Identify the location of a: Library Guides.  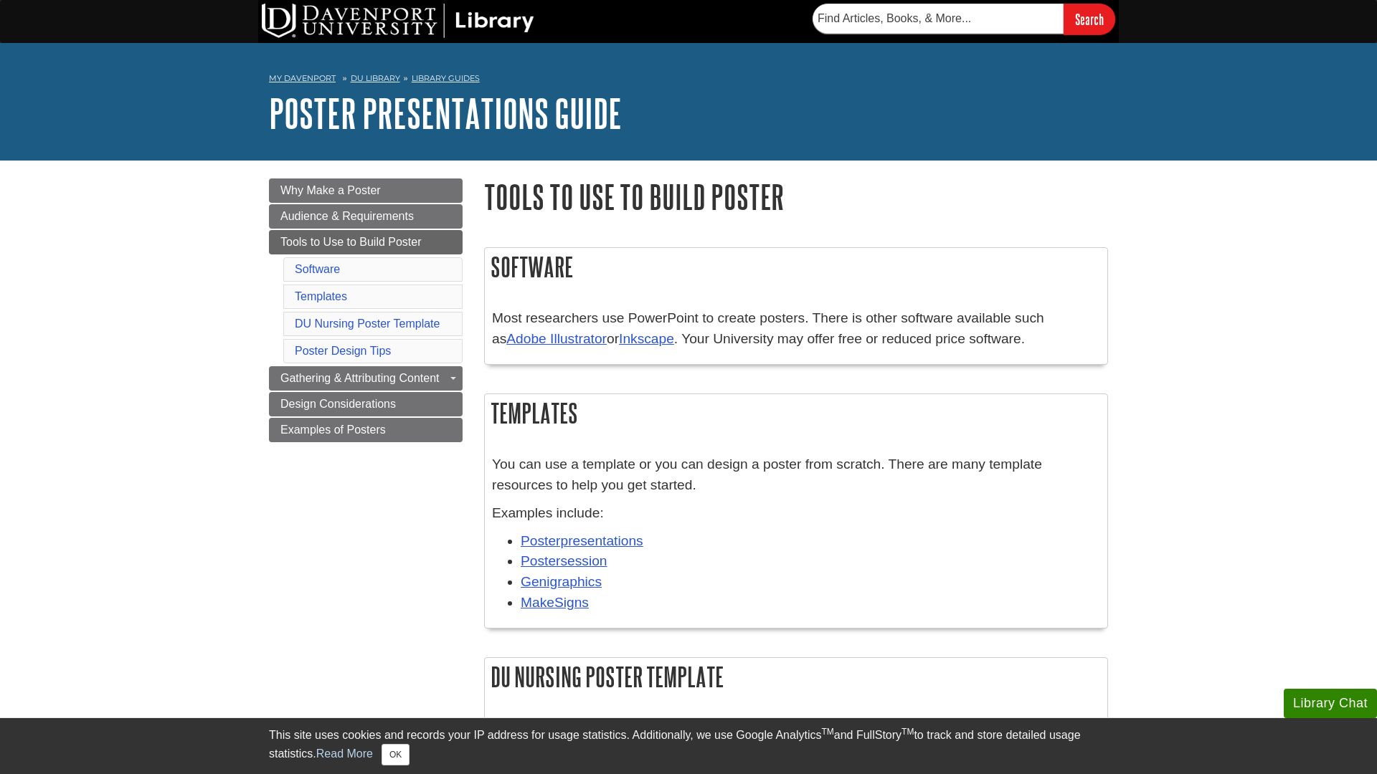
(445, 78).